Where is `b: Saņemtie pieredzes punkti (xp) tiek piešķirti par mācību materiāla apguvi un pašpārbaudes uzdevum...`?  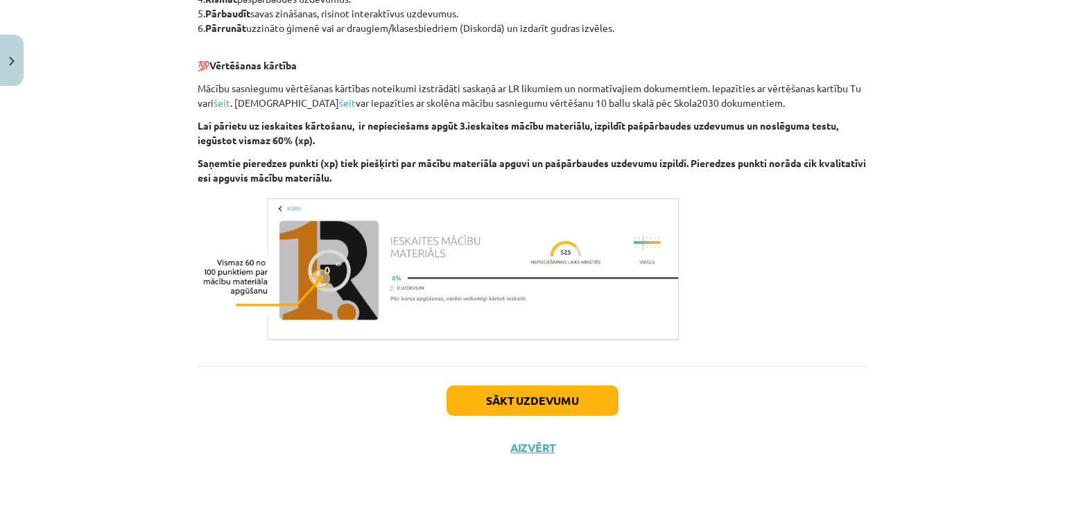 b: Saņemtie pieredzes punkti (xp) tiek piešķirti par mācību materiāla apguvi un pašpārbaudes uzdevum... is located at coordinates (532, 170).